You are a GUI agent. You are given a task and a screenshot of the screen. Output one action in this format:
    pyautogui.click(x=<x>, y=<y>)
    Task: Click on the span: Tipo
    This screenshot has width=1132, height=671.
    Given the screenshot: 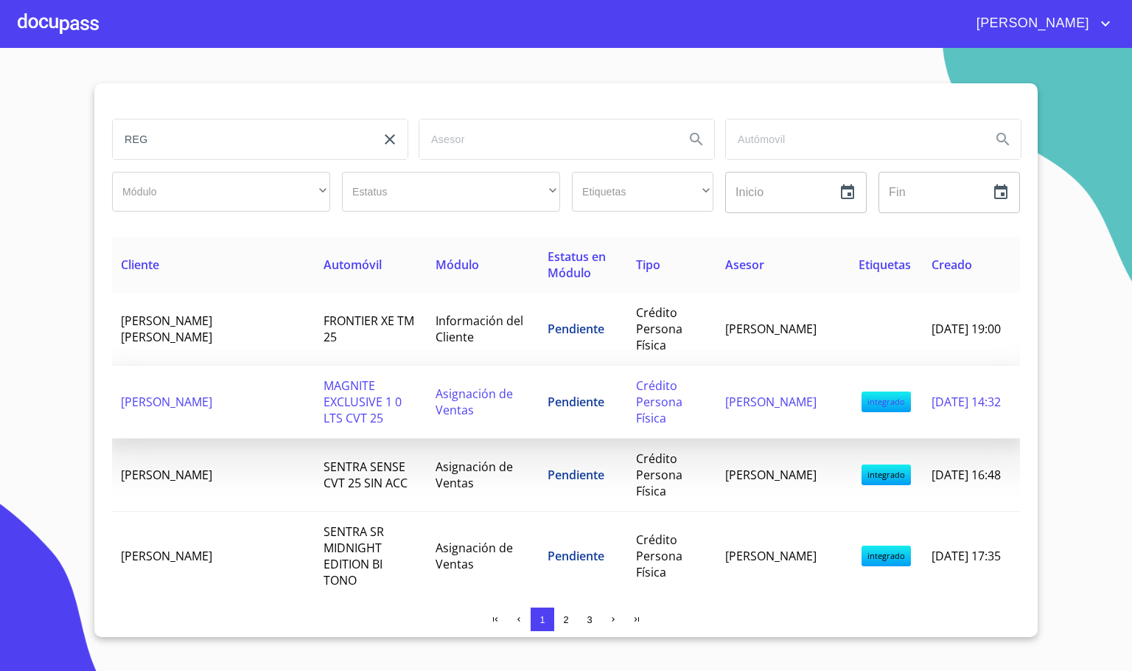 What is the action you would take?
    pyautogui.click(x=648, y=265)
    